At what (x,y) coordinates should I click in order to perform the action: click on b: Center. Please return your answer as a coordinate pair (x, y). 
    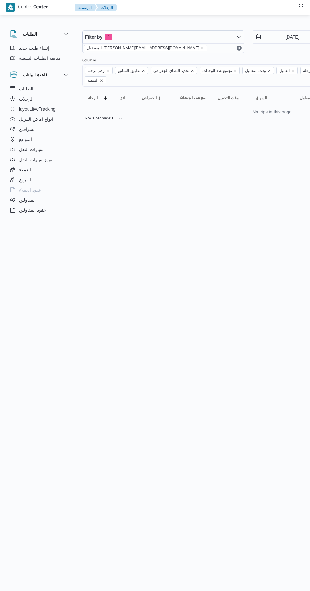
    Looking at the image, I should click on (40, 8).